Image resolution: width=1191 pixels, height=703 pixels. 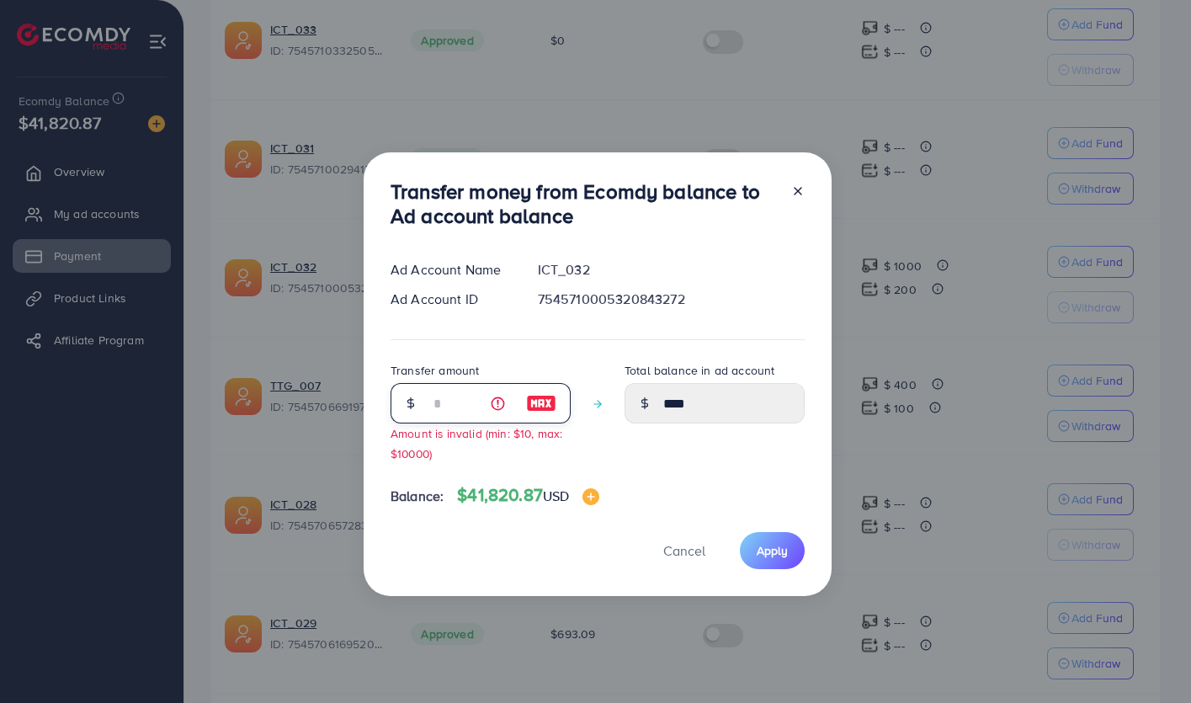 What do you see at coordinates (671, 269) in the screenshot?
I see `div: ICT_032` at bounding box center [671, 269].